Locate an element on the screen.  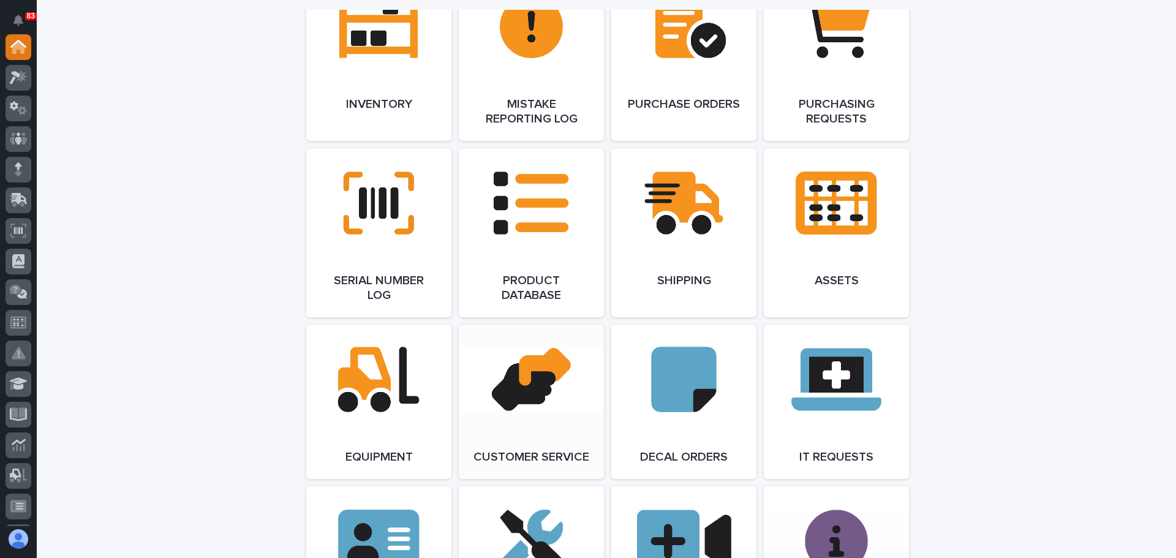
a: Customer Service is located at coordinates (531, 402).